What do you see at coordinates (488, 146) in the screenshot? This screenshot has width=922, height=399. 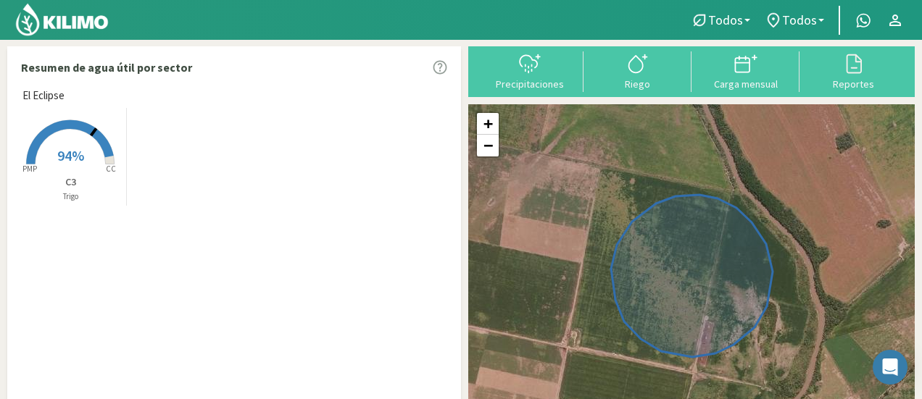 I see `a: Zoom out` at bounding box center [488, 146].